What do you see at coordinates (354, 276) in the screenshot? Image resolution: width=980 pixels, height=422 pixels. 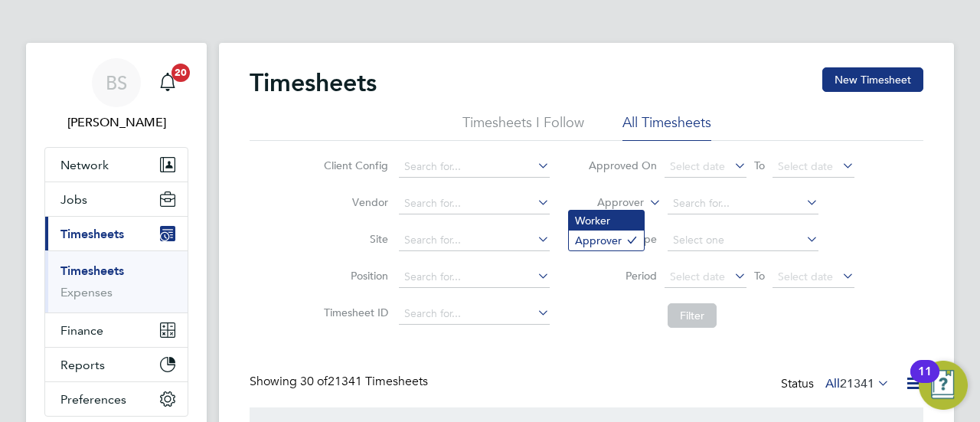 I see `label: Position` at bounding box center [354, 276].